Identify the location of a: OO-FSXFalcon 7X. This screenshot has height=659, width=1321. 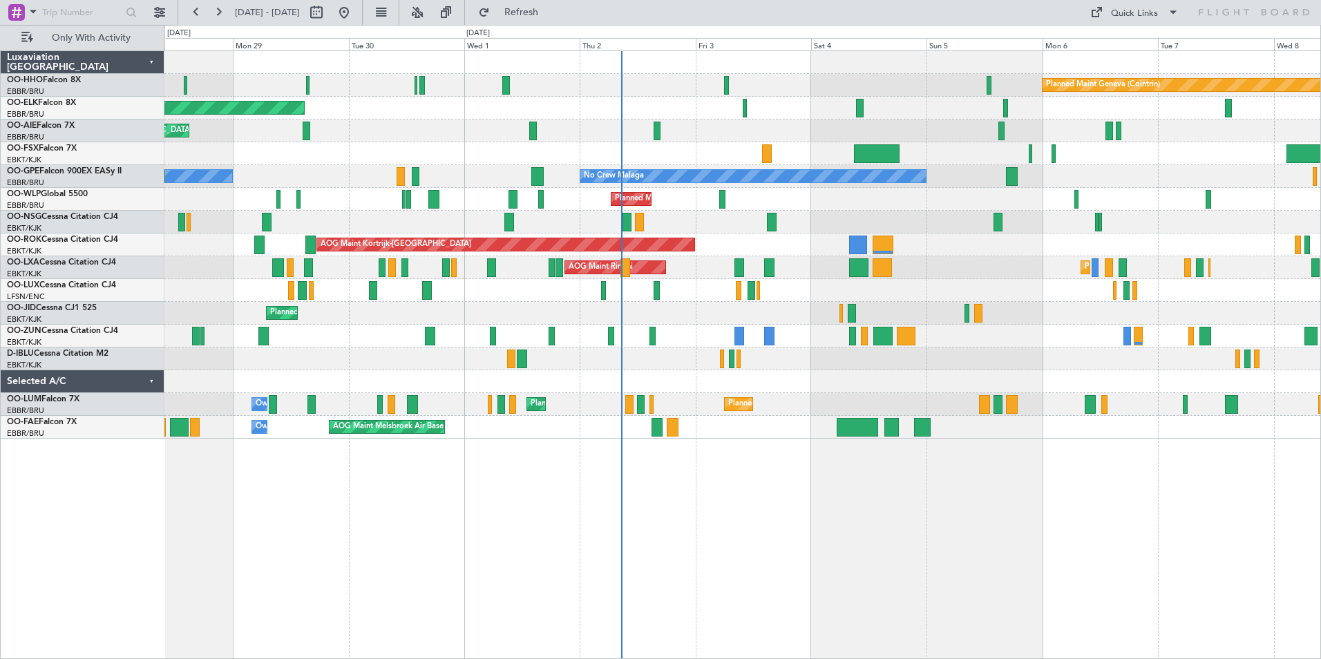
(41, 149).